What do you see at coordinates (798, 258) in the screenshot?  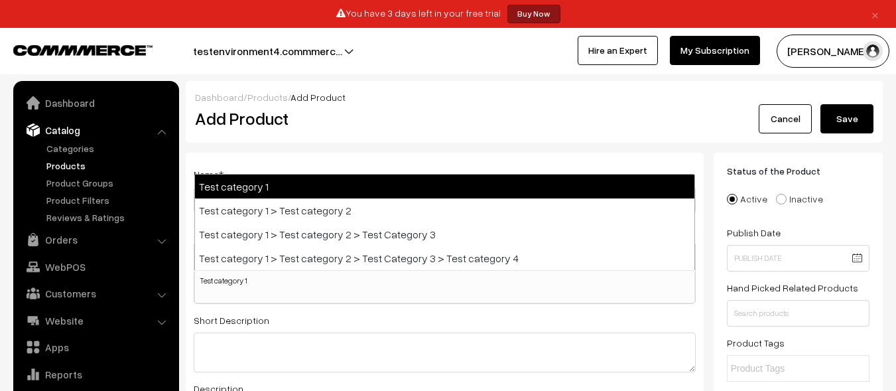 I see `input: Publish Date` at bounding box center [798, 258].